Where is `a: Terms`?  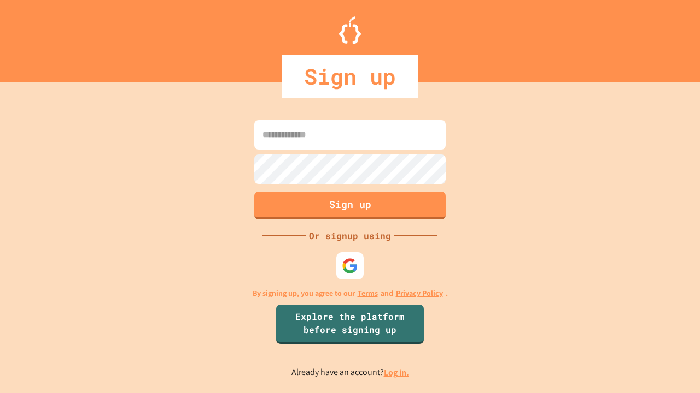 a: Terms is located at coordinates (367, 293).